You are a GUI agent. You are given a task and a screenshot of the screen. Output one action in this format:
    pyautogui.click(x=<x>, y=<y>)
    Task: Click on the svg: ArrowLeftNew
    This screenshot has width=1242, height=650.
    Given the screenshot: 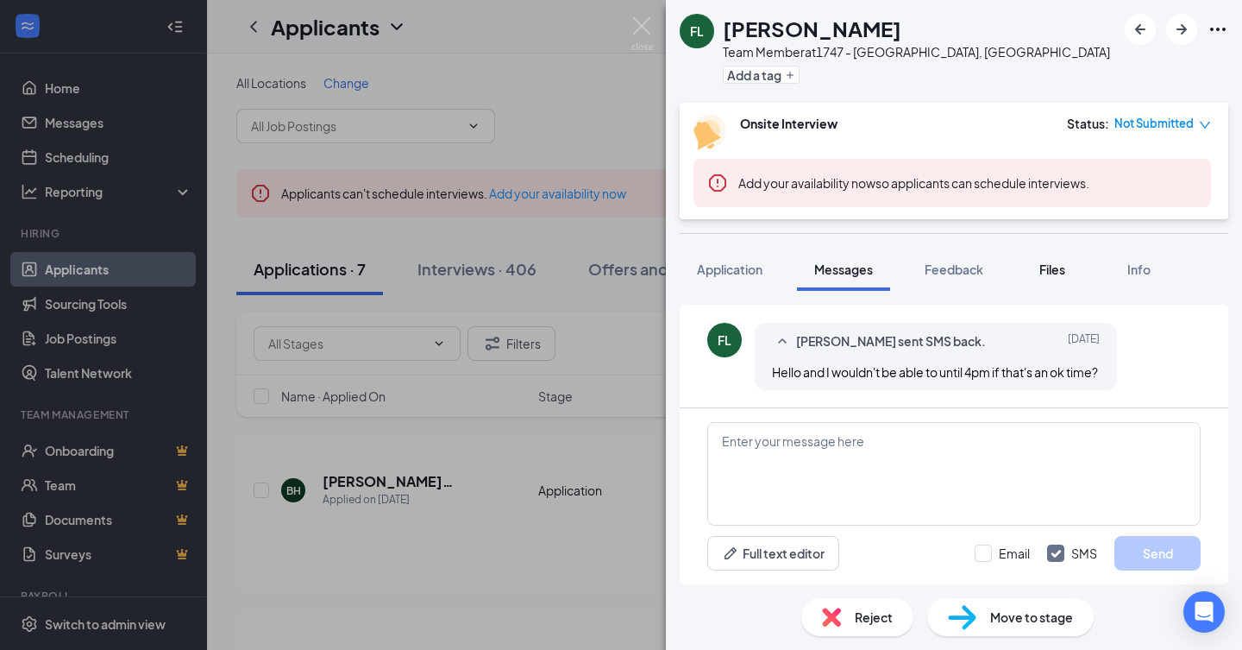 What is the action you would take?
    pyautogui.click(x=1140, y=29)
    